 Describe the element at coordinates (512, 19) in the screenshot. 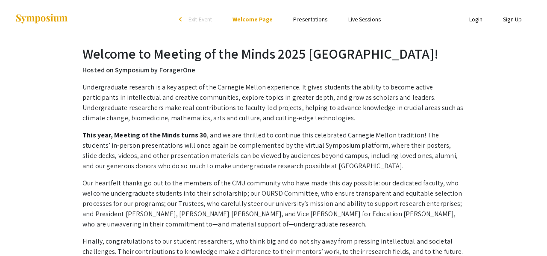

I see `a: Sign Up` at that location.